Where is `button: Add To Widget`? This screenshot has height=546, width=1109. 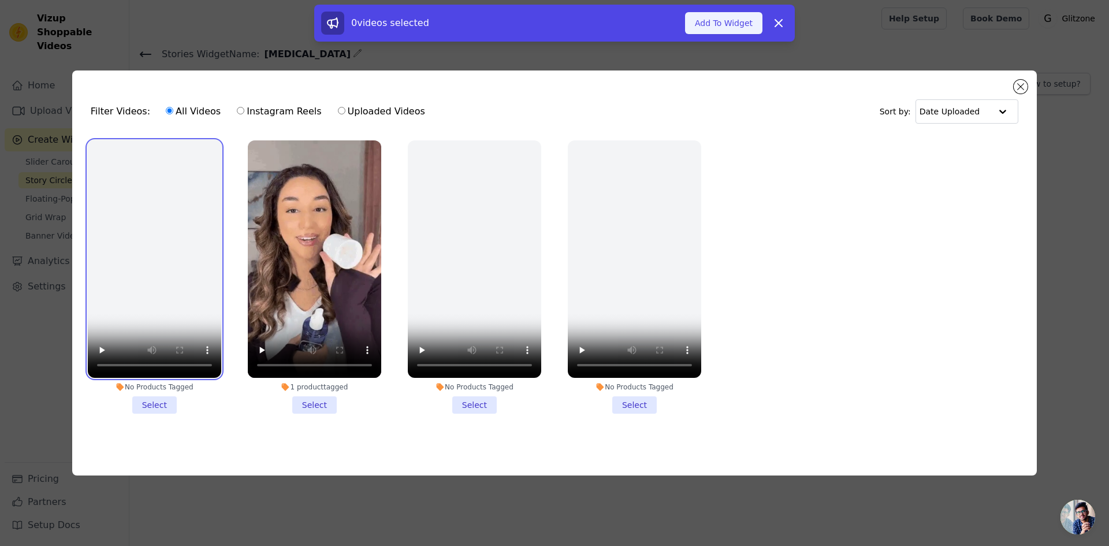
button: Add To Widget is located at coordinates (724, 23).